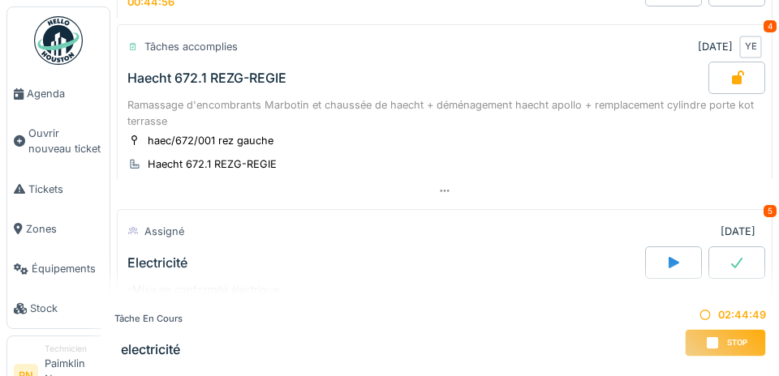  Describe the element at coordinates (210, 140) in the screenshot. I see `div: haec/672/001 rez gauche` at that location.